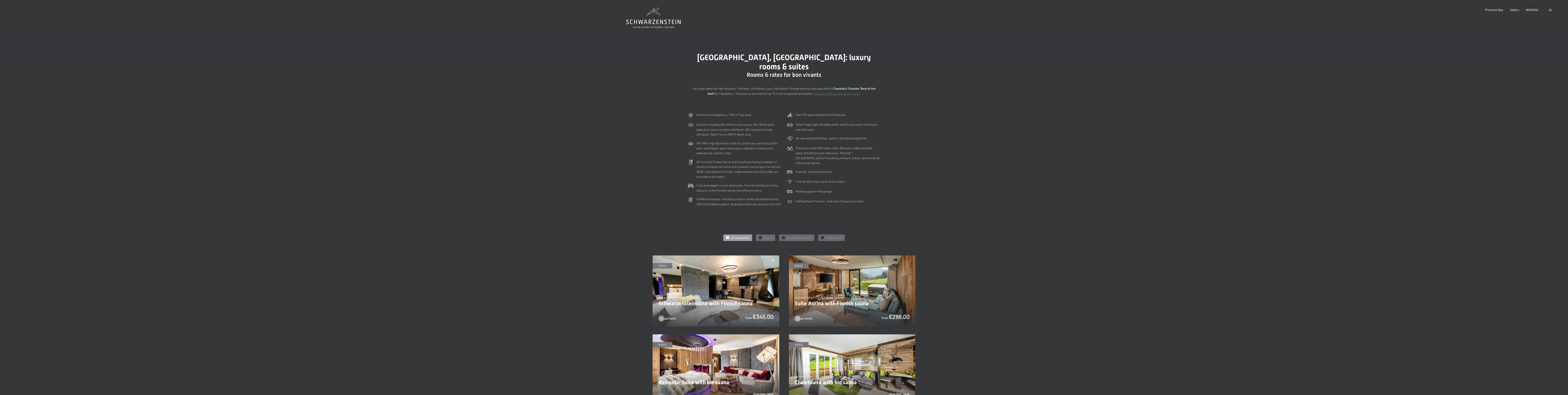  Describe the element at coordinates (784, 91) in the screenshot. I see `p: You have made the right decision: This year, the Alpine Luxury Spa Resort Schwarzenstein was awar...` at that location.